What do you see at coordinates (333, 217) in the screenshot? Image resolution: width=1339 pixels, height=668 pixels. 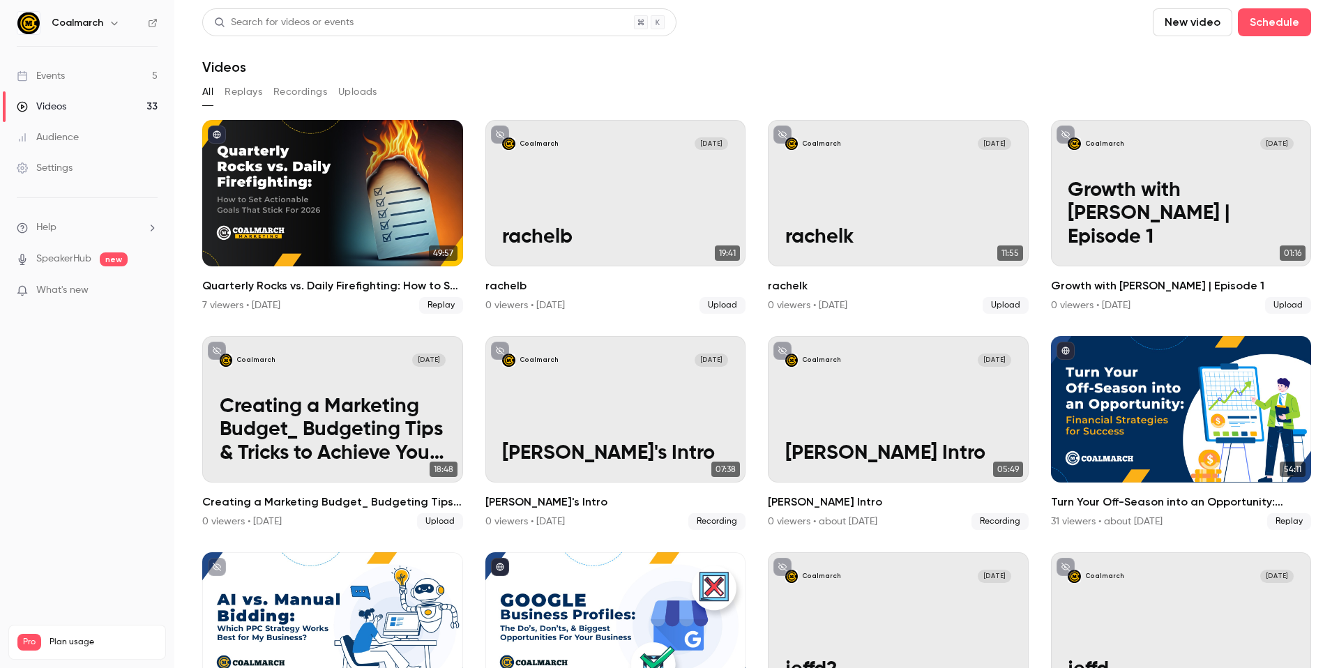 I see `li: Quarterly Rocks vs. Daily Firefighting: How to Set Actionable Goals That Stick For 2026` at bounding box center [333, 217].